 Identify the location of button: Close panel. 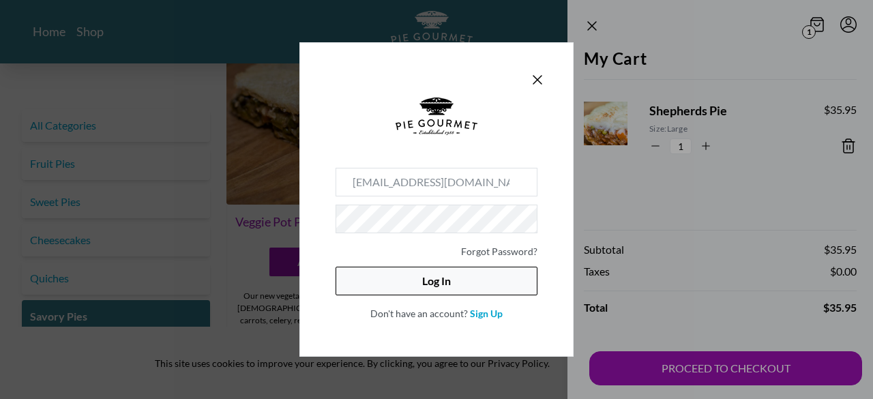
(537, 80).